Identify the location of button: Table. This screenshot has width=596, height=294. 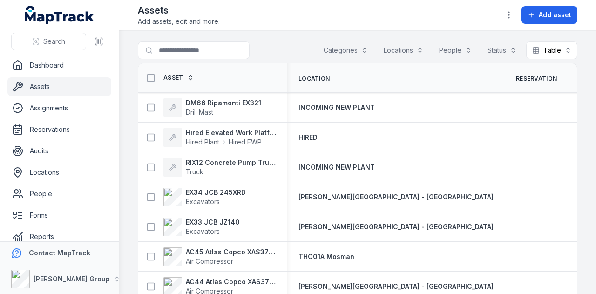
(552, 50).